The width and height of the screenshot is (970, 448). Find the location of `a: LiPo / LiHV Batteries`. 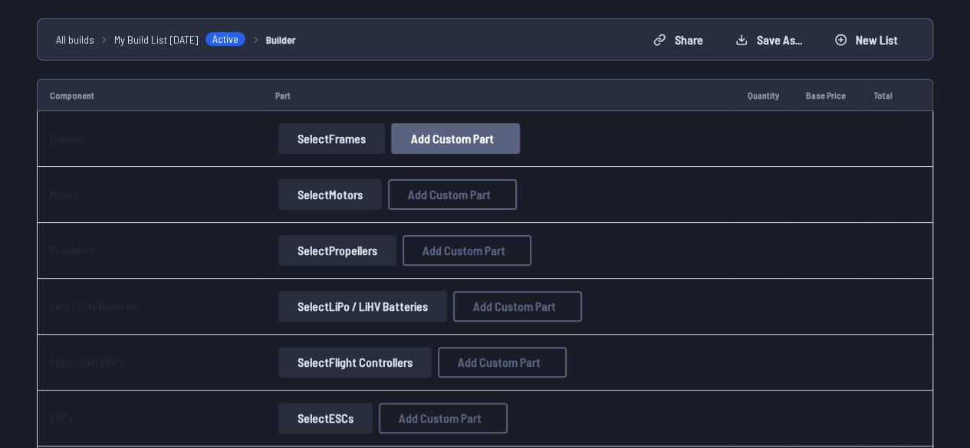

a: LiPo / LiHV Batteries is located at coordinates (94, 306).